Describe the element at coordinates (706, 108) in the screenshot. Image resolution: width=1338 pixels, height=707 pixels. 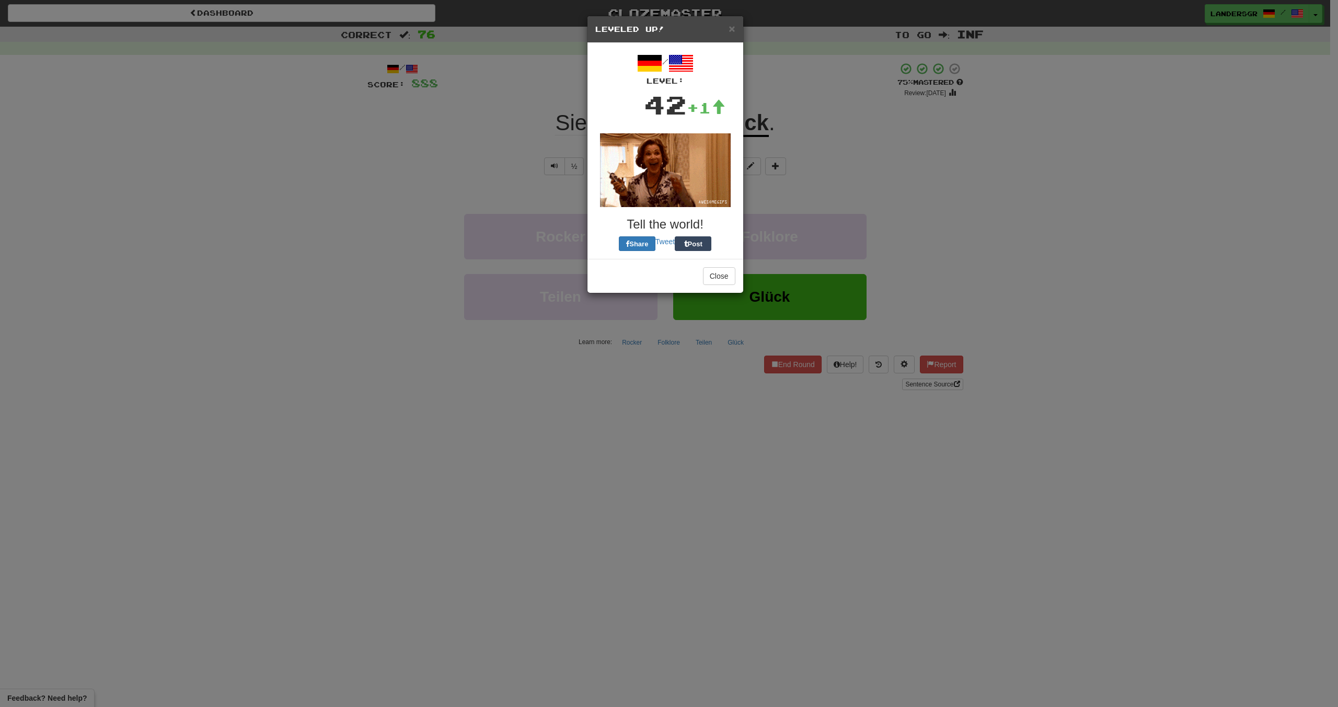
I see `div: +1` at that location.